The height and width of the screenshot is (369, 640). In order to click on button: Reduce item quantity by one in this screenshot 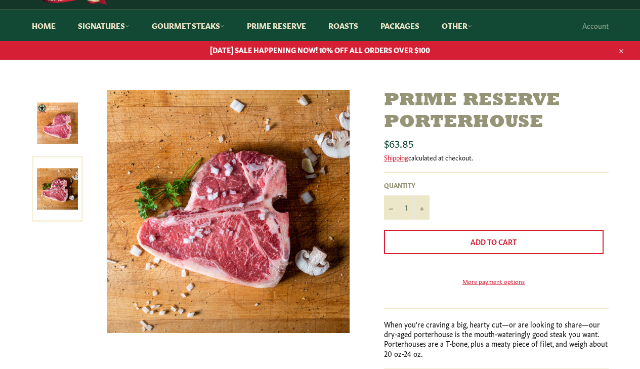, I will do `click(392, 208)`.